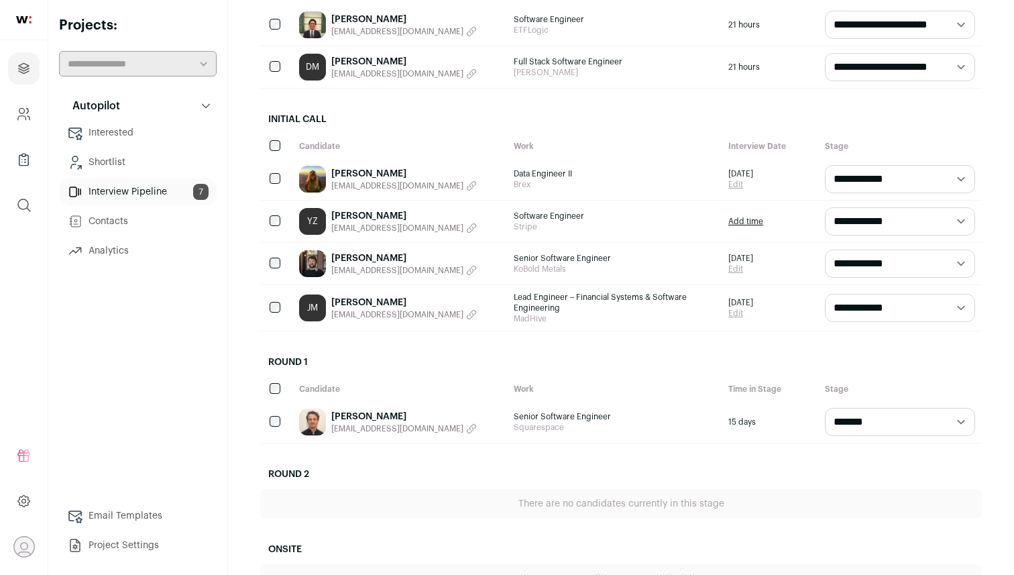  What do you see at coordinates (138, 516) in the screenshot?
I see `a: Email Templates` at bounding box center [138, 516].